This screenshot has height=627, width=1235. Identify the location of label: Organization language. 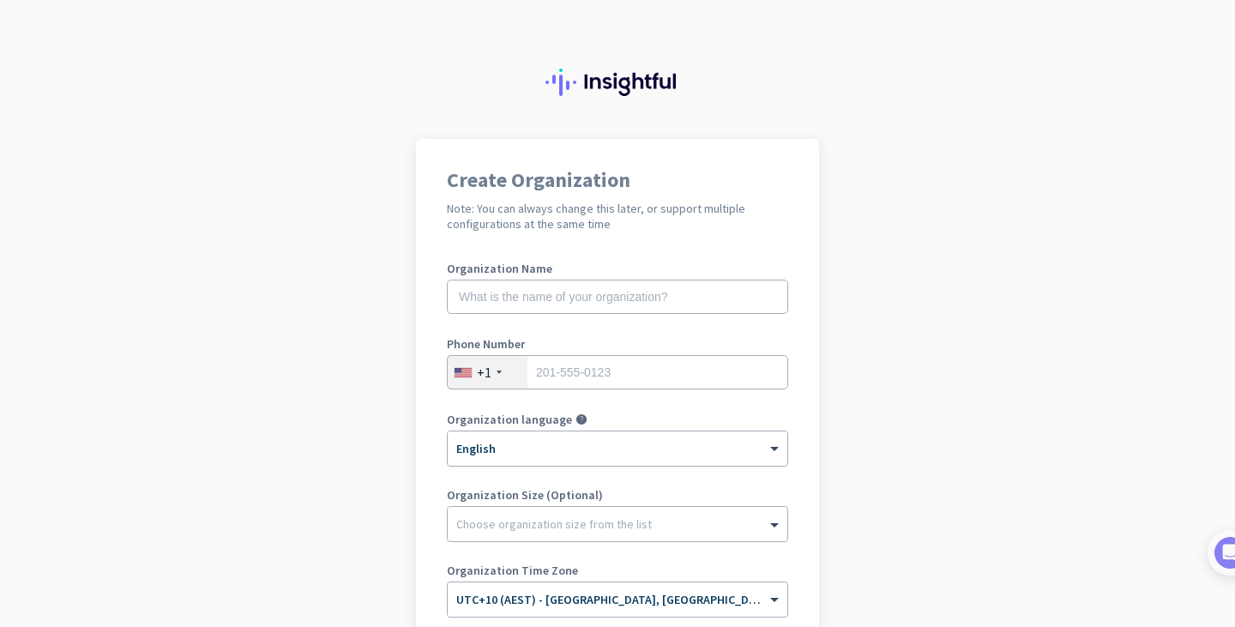
(509, 419).